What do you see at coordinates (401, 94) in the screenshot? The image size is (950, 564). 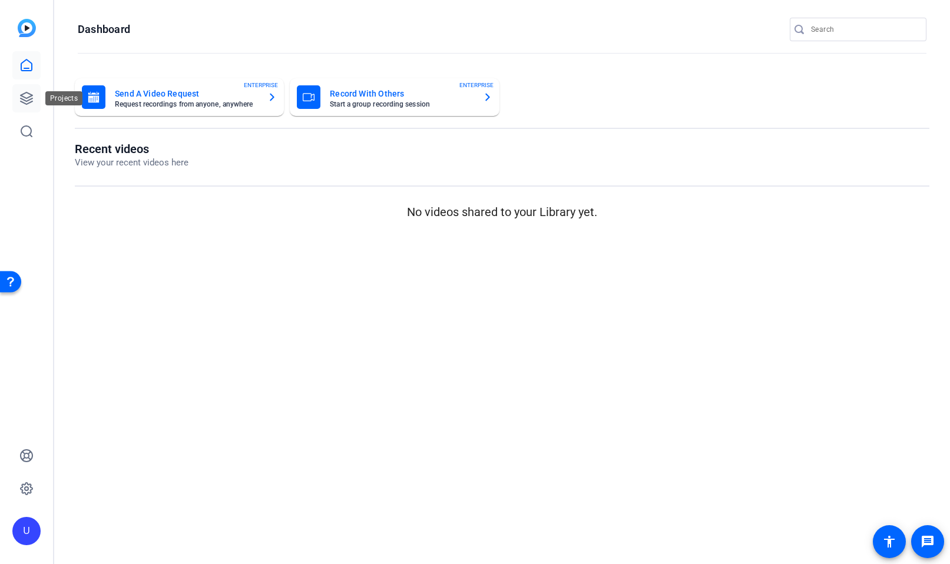 I see `mat-card-title: Record With Others` at bounding box center [401, 94].